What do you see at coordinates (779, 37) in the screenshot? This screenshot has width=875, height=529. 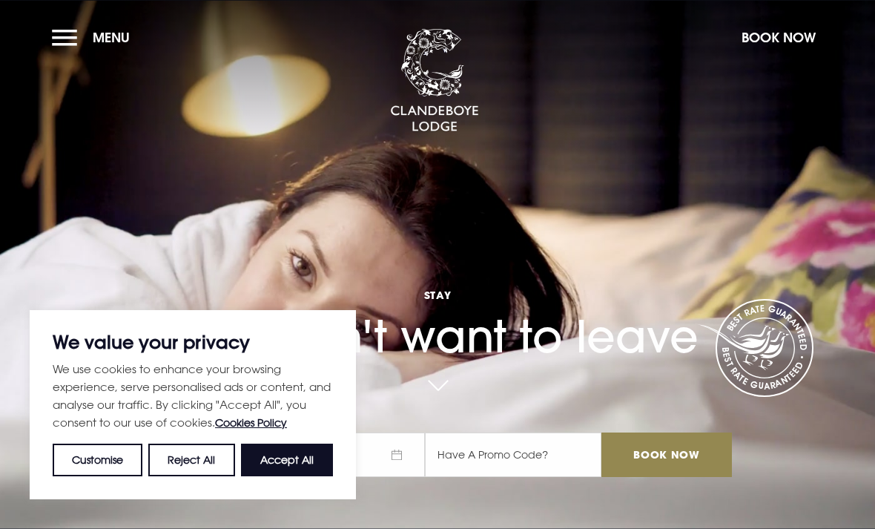 I see `button: Book Now` at bounding box center [779, 37].